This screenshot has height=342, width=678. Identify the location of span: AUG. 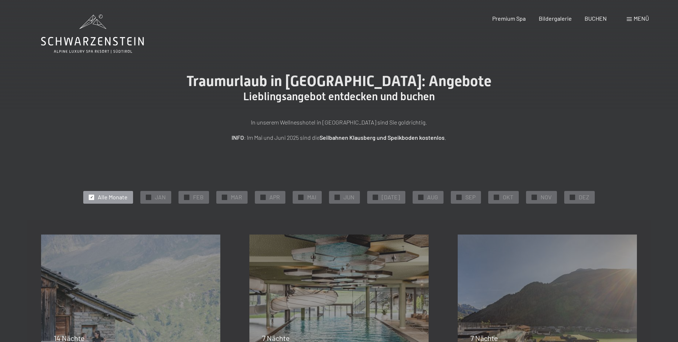
(432, 197).